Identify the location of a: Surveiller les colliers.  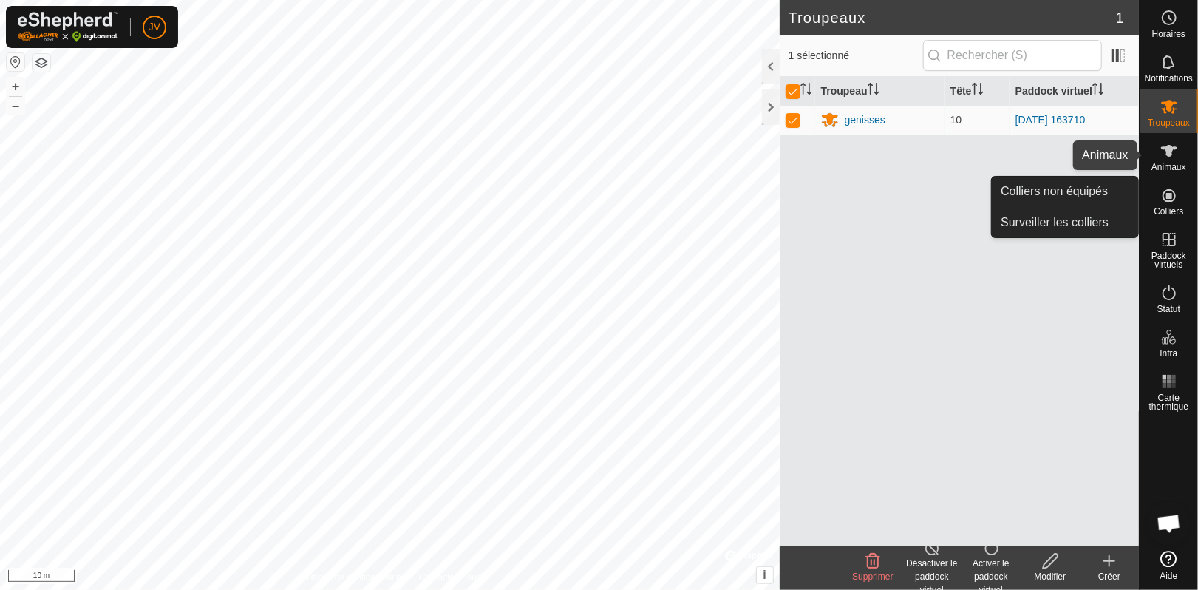
(1065, 222).